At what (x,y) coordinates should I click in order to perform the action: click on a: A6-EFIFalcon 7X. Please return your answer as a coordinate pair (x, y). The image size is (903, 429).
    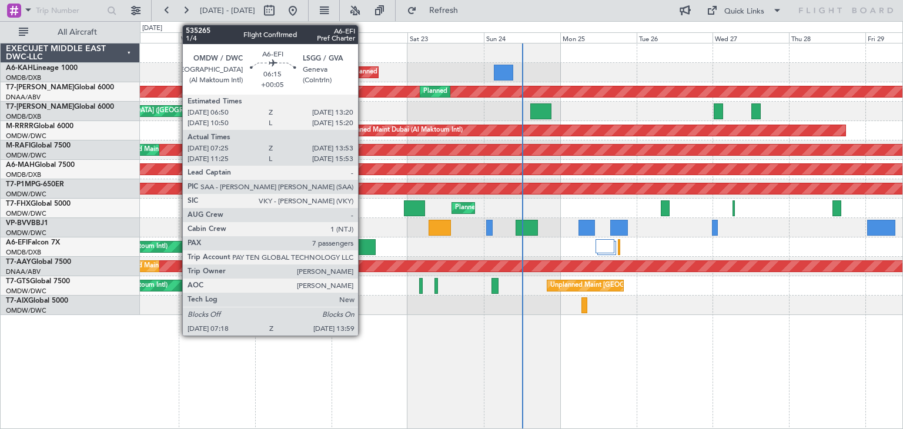
    Looking at the image, I should click on (33, 243).